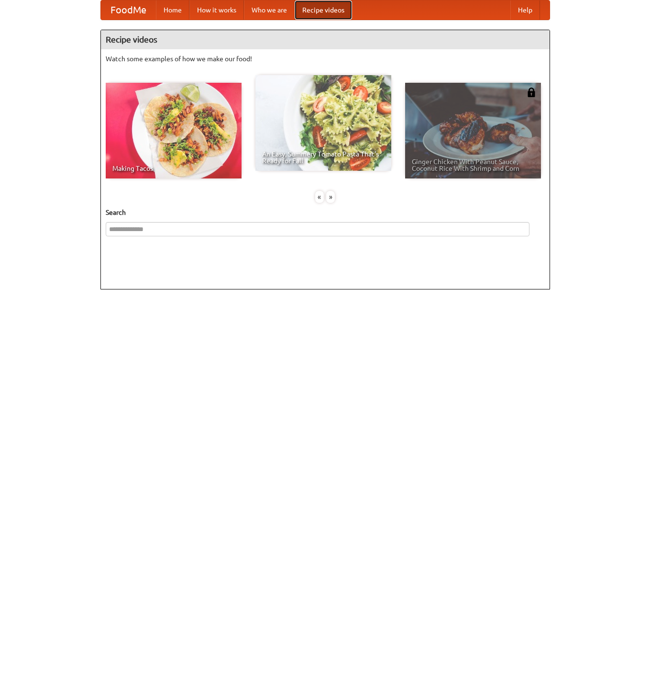  I want to click on a: Home, so click(173, 10).